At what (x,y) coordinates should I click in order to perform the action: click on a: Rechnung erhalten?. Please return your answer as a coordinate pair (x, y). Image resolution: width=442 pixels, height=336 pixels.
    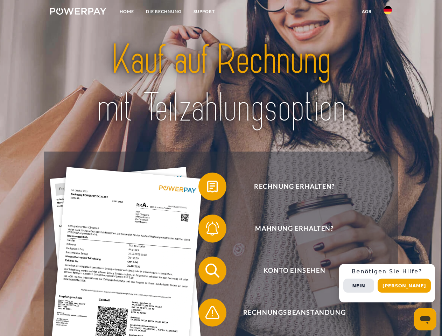
    Looking at the image, I should click on (289, 187).